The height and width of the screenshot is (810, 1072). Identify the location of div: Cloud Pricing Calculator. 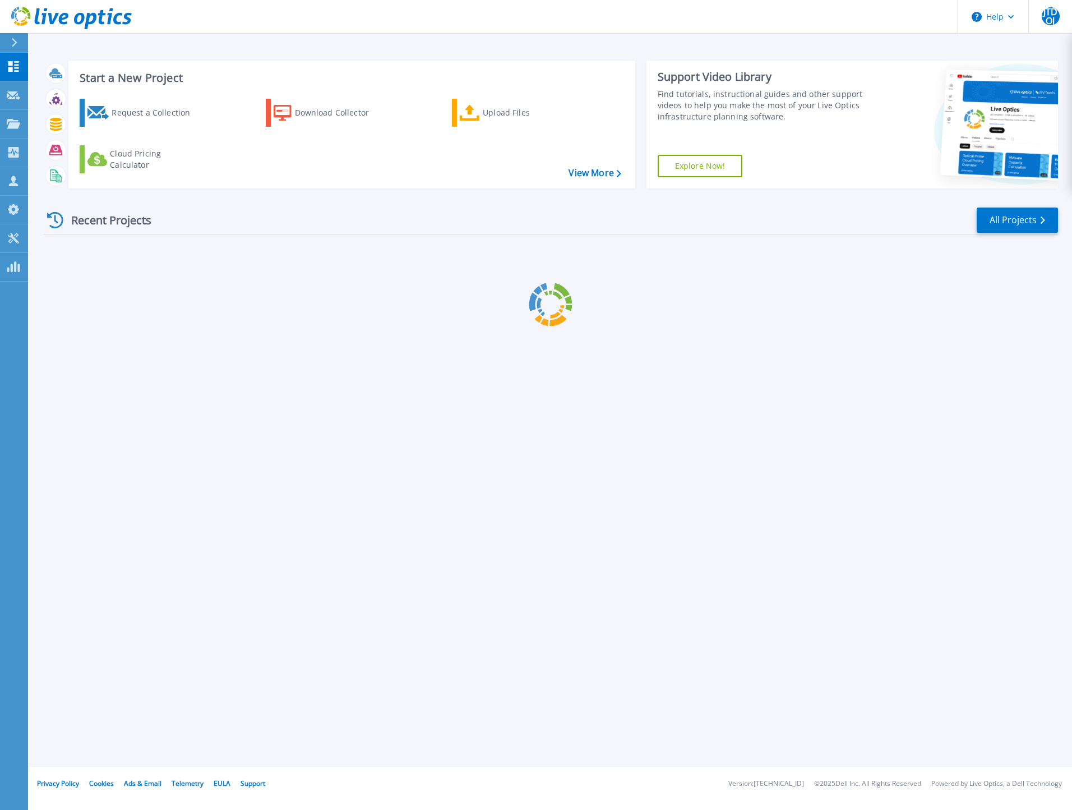
(155, 159).